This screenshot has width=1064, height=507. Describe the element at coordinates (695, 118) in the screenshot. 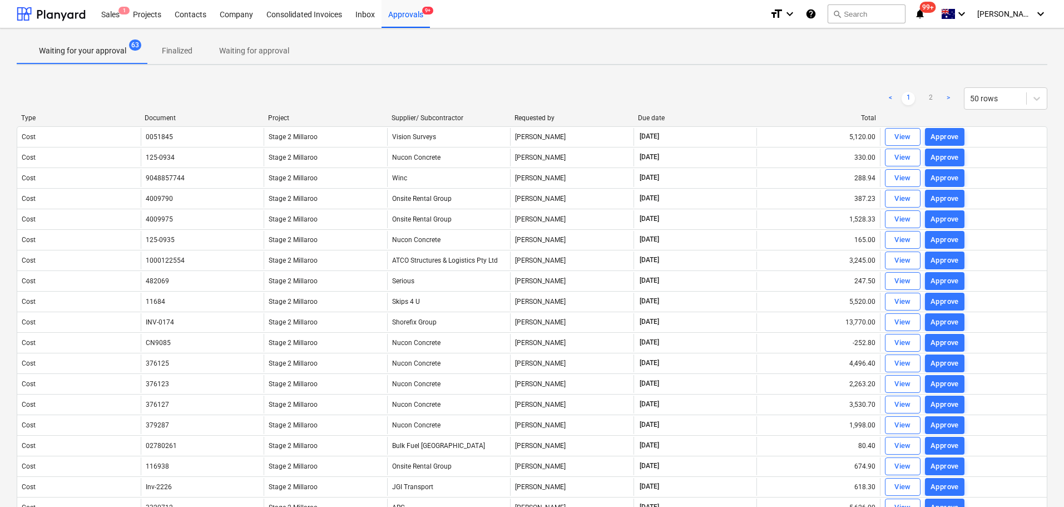

I see `div: Due date` at that location.